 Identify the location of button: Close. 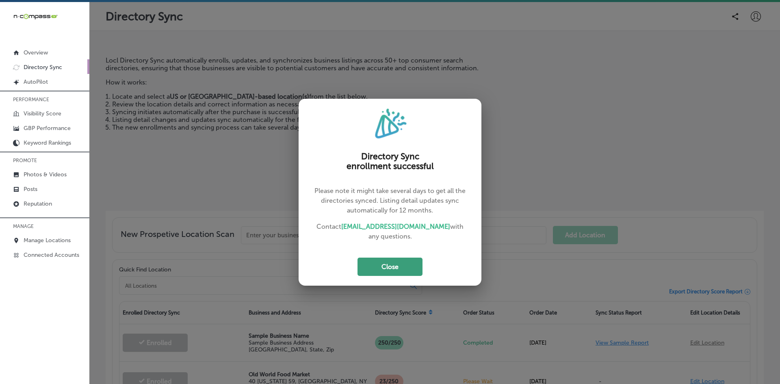
(390, 267).